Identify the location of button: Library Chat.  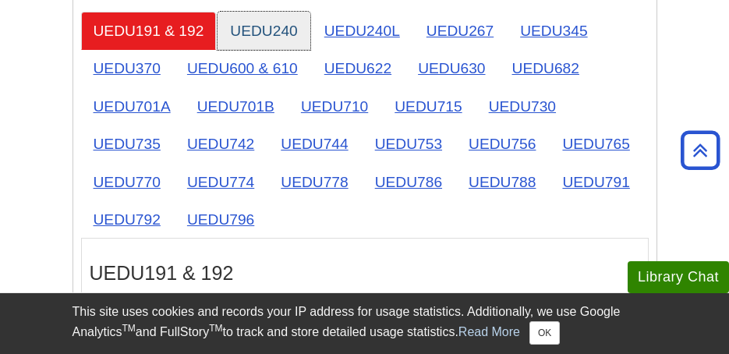
(678, 277).